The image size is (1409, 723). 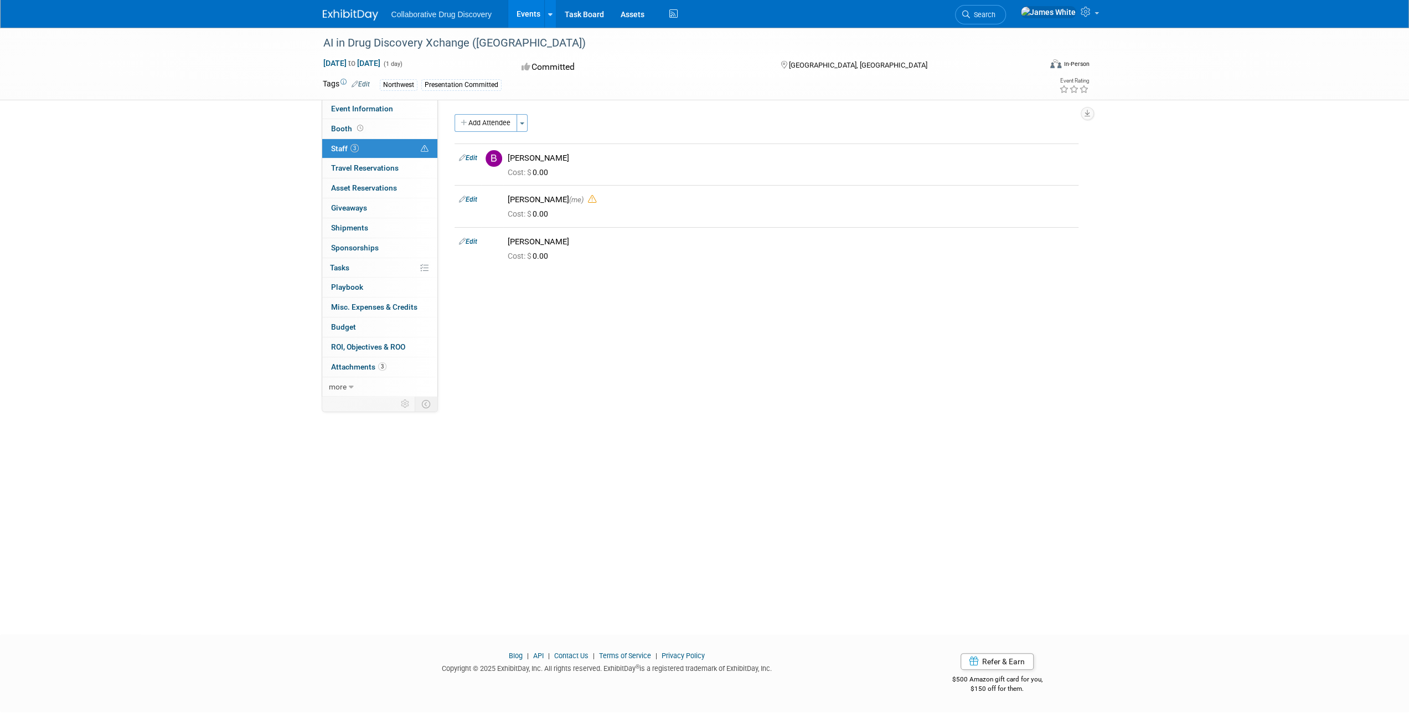 I want to click on div: Committed, so click(x=641, y=67).